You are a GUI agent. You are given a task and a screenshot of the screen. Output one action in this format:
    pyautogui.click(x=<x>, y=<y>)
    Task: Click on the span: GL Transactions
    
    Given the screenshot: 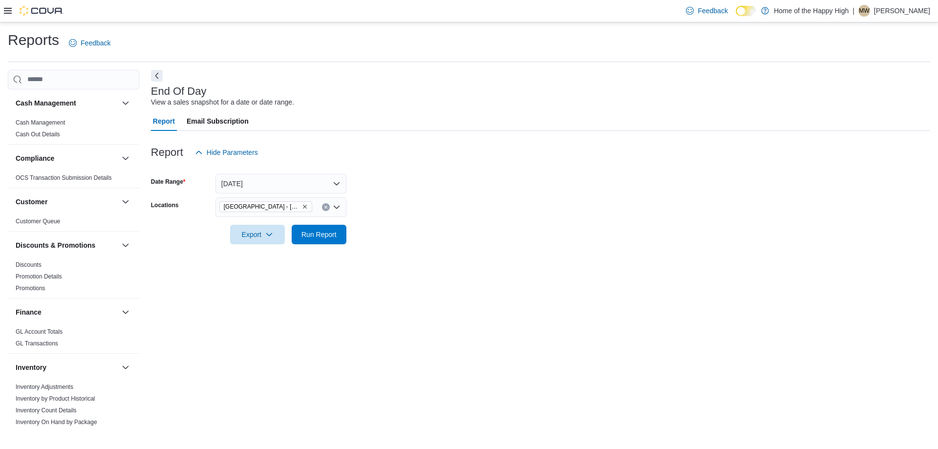 What is the action you would take?
    pyautogui.click(x=37, y=343)
    